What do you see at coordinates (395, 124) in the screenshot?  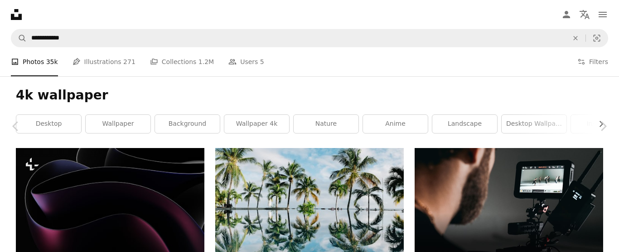 I see `a: anime` at bounding box center [395, 124].